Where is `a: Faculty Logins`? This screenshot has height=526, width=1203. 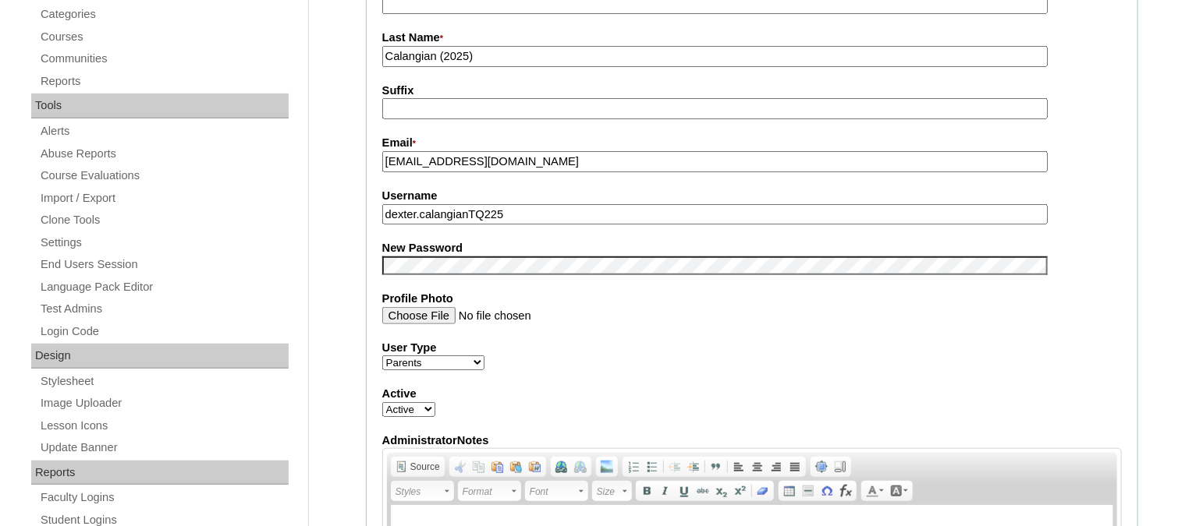 a: Faculty Logins is located at coordinates (164, 498).